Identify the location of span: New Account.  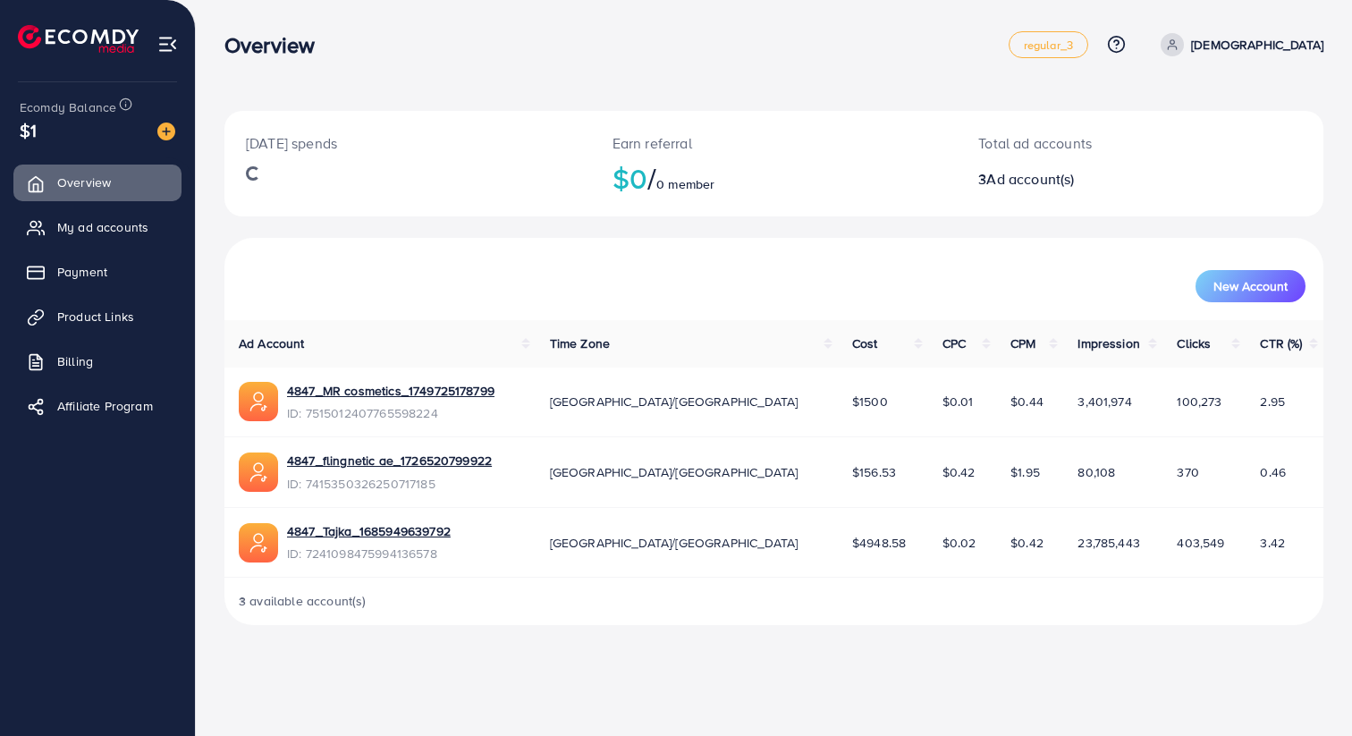
(1250, 286).